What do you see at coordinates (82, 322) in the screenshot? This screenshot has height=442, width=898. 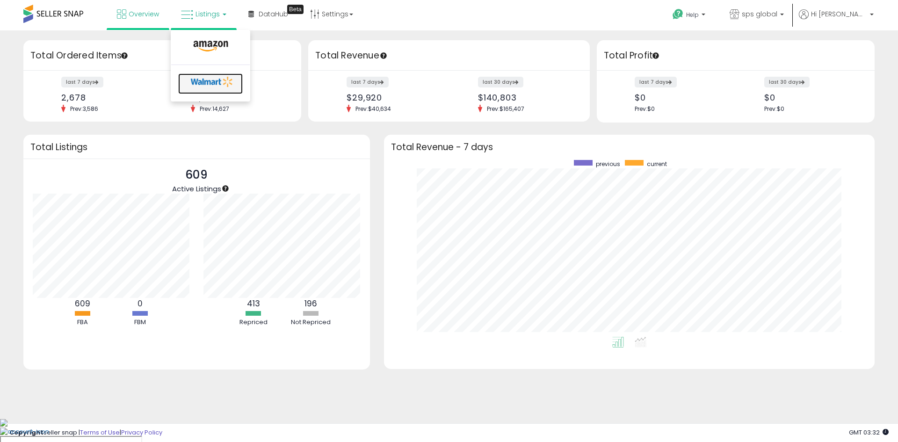 I see `div: FBA` at bounding box center [82, 322].